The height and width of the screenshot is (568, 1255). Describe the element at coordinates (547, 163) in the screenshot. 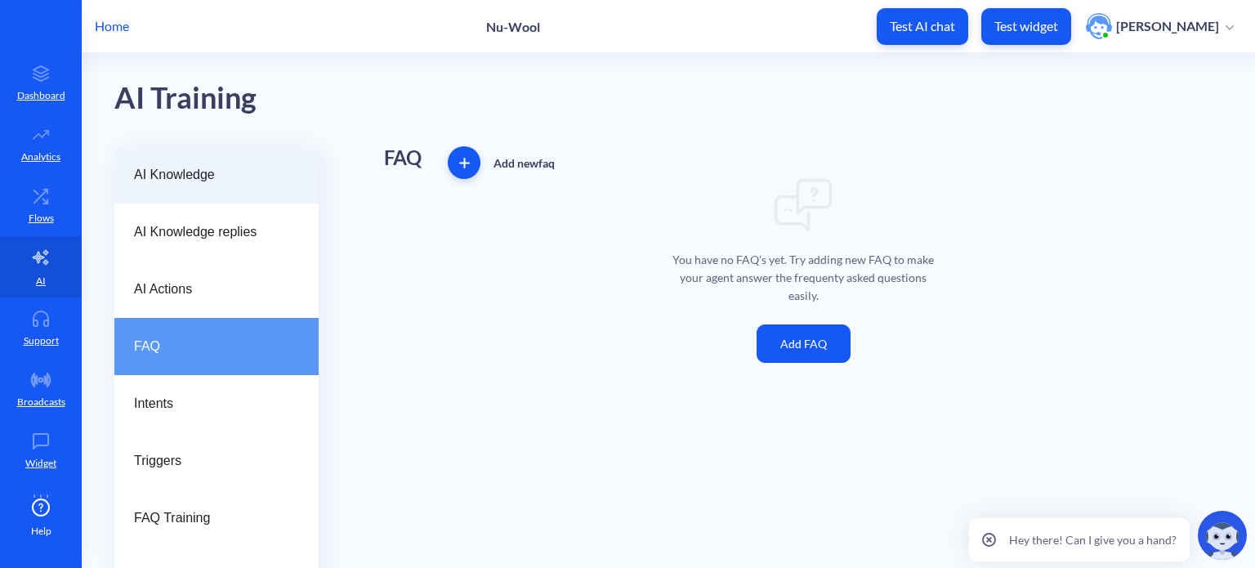

I see `span: faq` at that location.